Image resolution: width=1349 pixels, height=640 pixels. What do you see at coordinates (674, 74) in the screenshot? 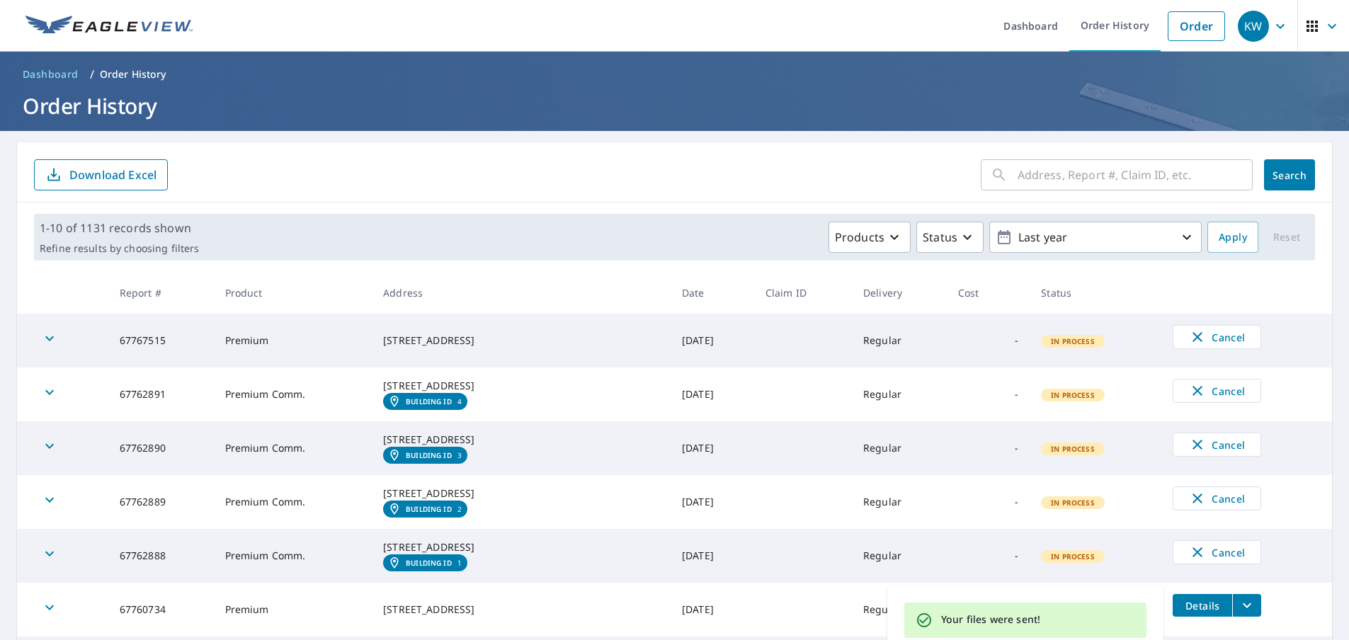
I see `nav: breadcrumb` at bounding box center [674, 74].